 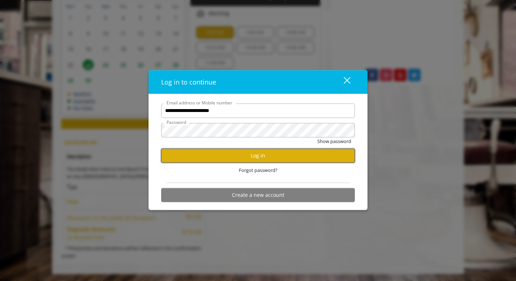 I want to click on input: Email address or Mobile number, so click(x=258, y=111).